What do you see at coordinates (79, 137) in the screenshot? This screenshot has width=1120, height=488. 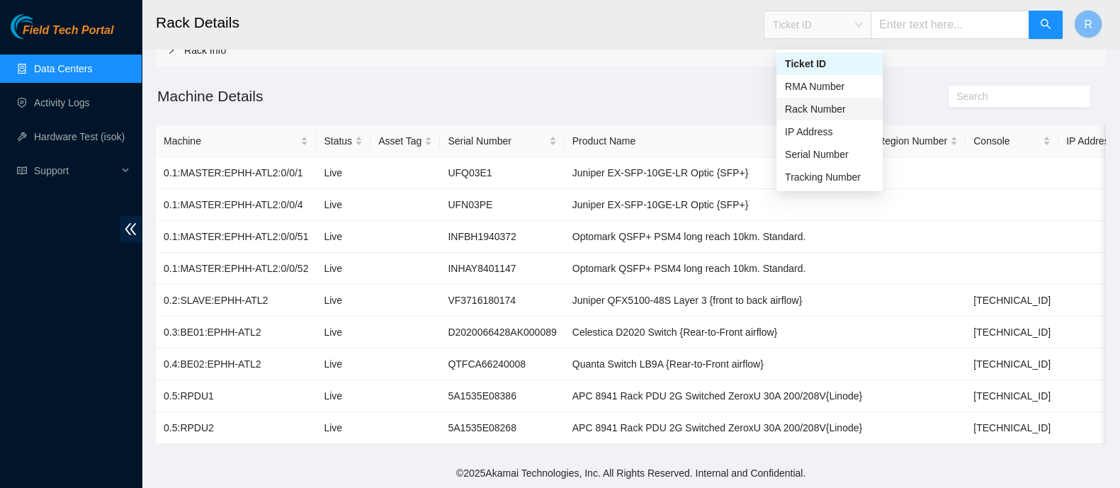 I see `a: Hardware Test (isok)` at bounding box center [79, 137].